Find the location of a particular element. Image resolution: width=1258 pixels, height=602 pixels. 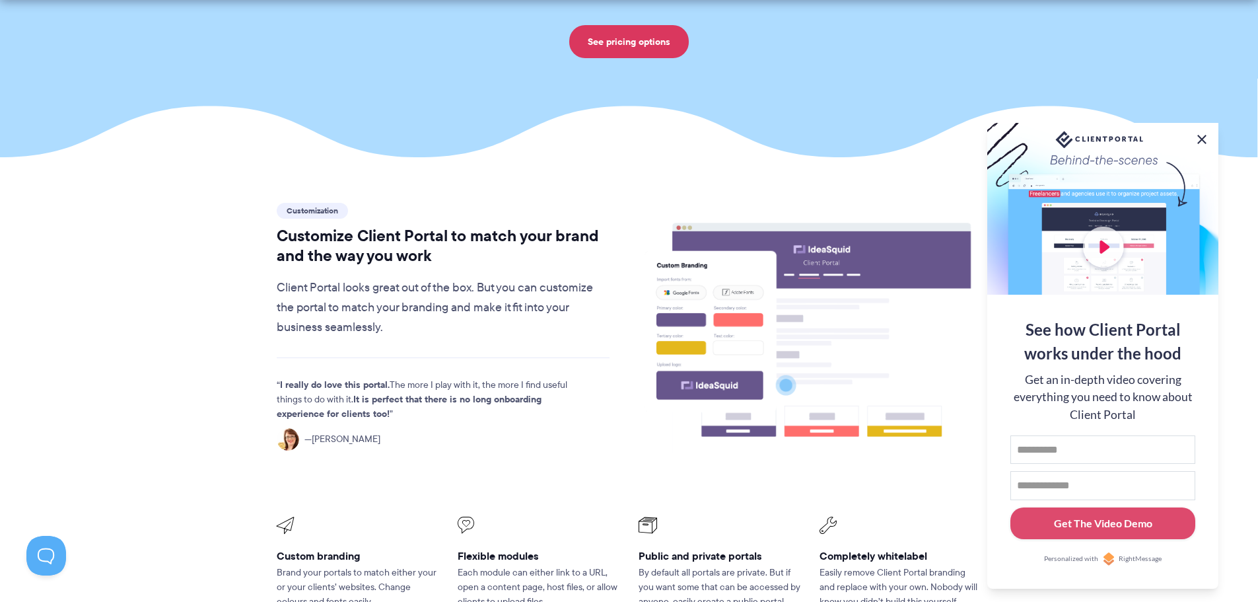

h3: Custom branding is located at coordinates (358, 555).